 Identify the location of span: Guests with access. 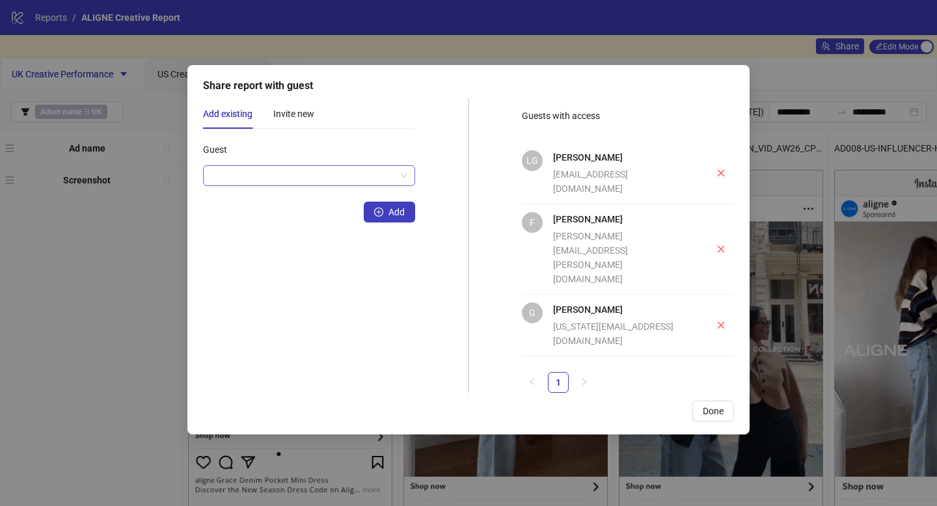
(561, 116).